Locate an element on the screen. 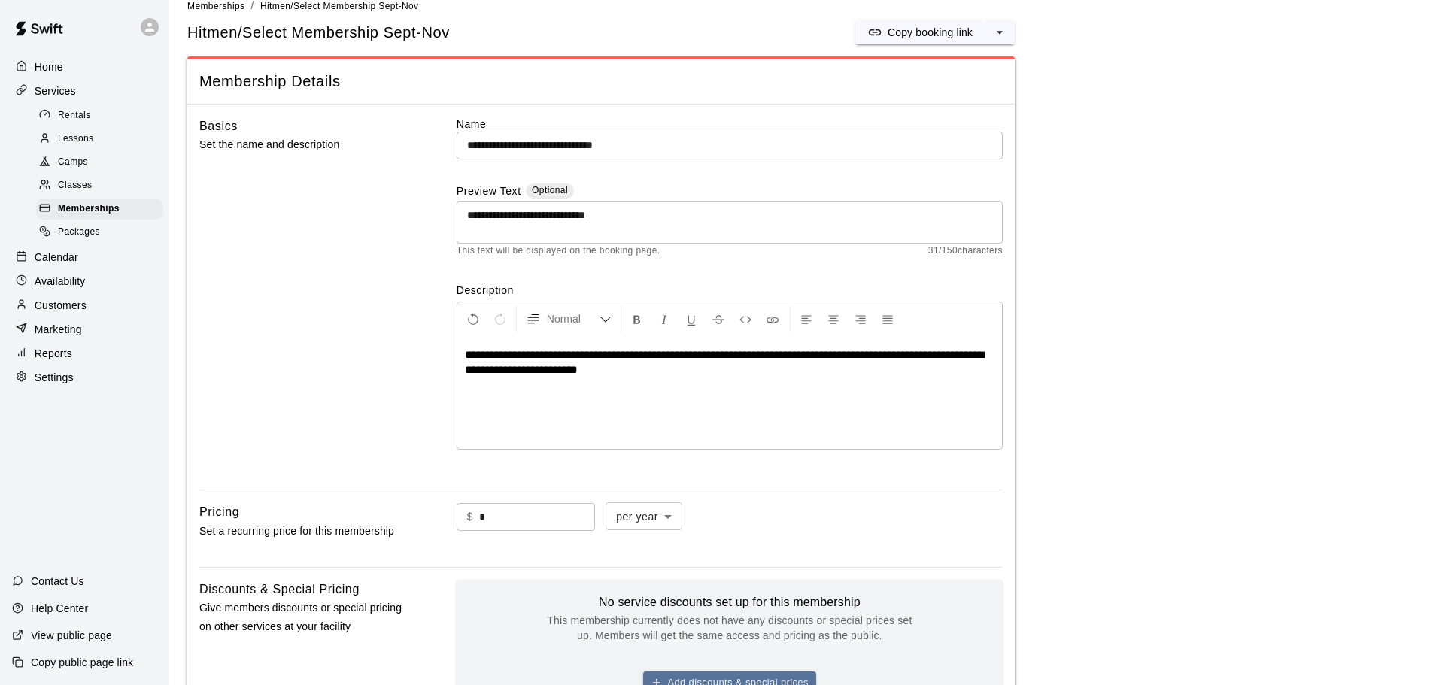 Image resolution: width=1433 pixels, height=685 pixels. p: Copy booking link is located at coordinates (930, 32).